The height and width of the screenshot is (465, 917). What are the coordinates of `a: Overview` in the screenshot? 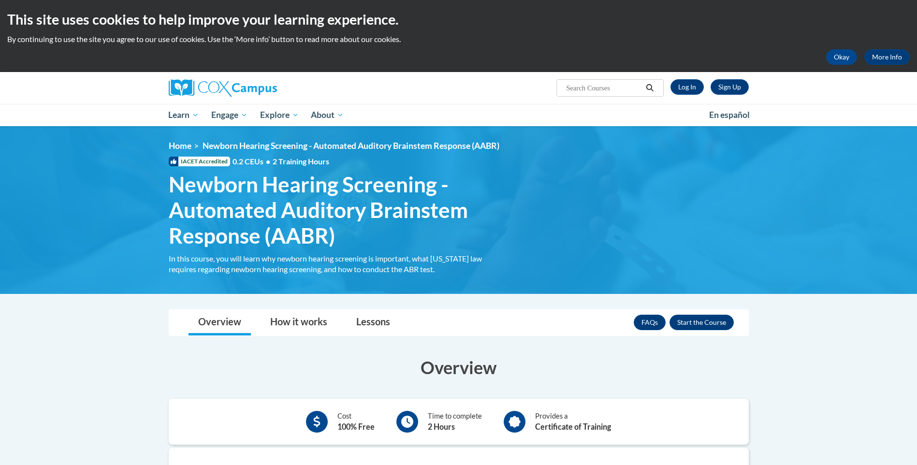 It's located at (219, 322).